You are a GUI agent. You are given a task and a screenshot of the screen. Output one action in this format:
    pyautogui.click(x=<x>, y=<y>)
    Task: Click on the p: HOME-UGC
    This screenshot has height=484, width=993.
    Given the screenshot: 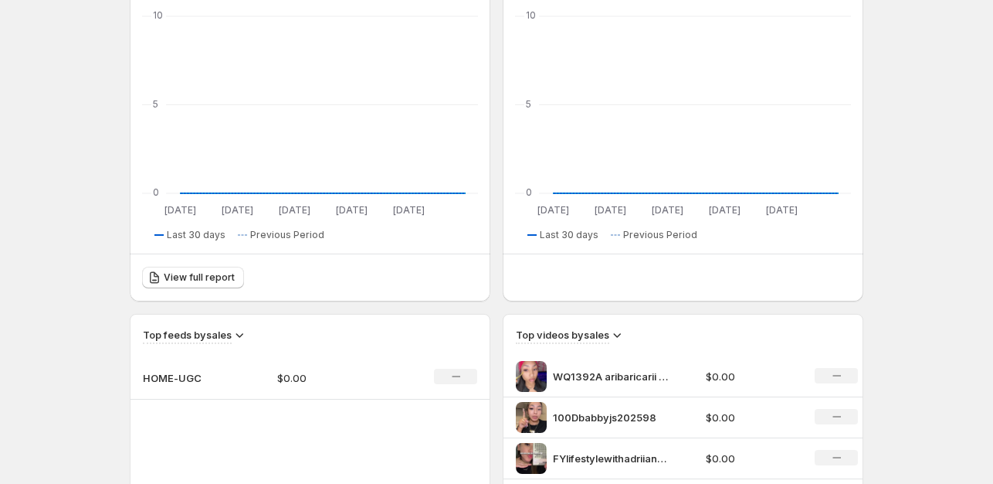 What is the action you would take?
    pyautogui.click(x=182, y=378)
    